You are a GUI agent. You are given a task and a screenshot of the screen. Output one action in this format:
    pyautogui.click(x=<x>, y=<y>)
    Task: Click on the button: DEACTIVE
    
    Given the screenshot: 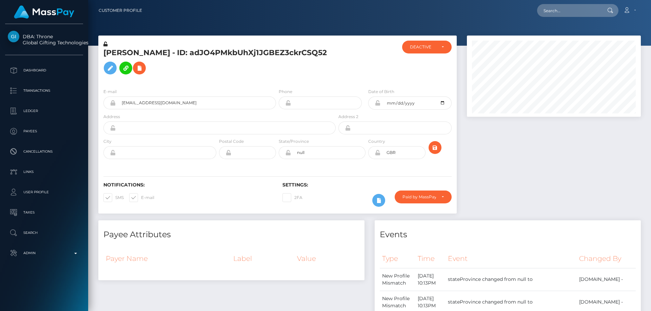 What is the action you would take?
    pyautogui.click(x=427, y=47)
    